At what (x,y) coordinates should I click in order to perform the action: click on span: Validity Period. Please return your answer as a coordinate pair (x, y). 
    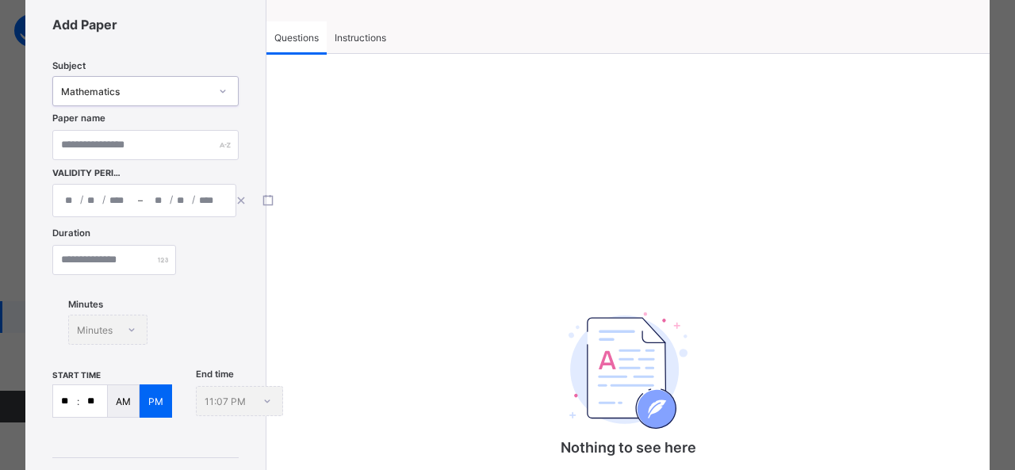
    Looking at the image, I should click on (86, 173).